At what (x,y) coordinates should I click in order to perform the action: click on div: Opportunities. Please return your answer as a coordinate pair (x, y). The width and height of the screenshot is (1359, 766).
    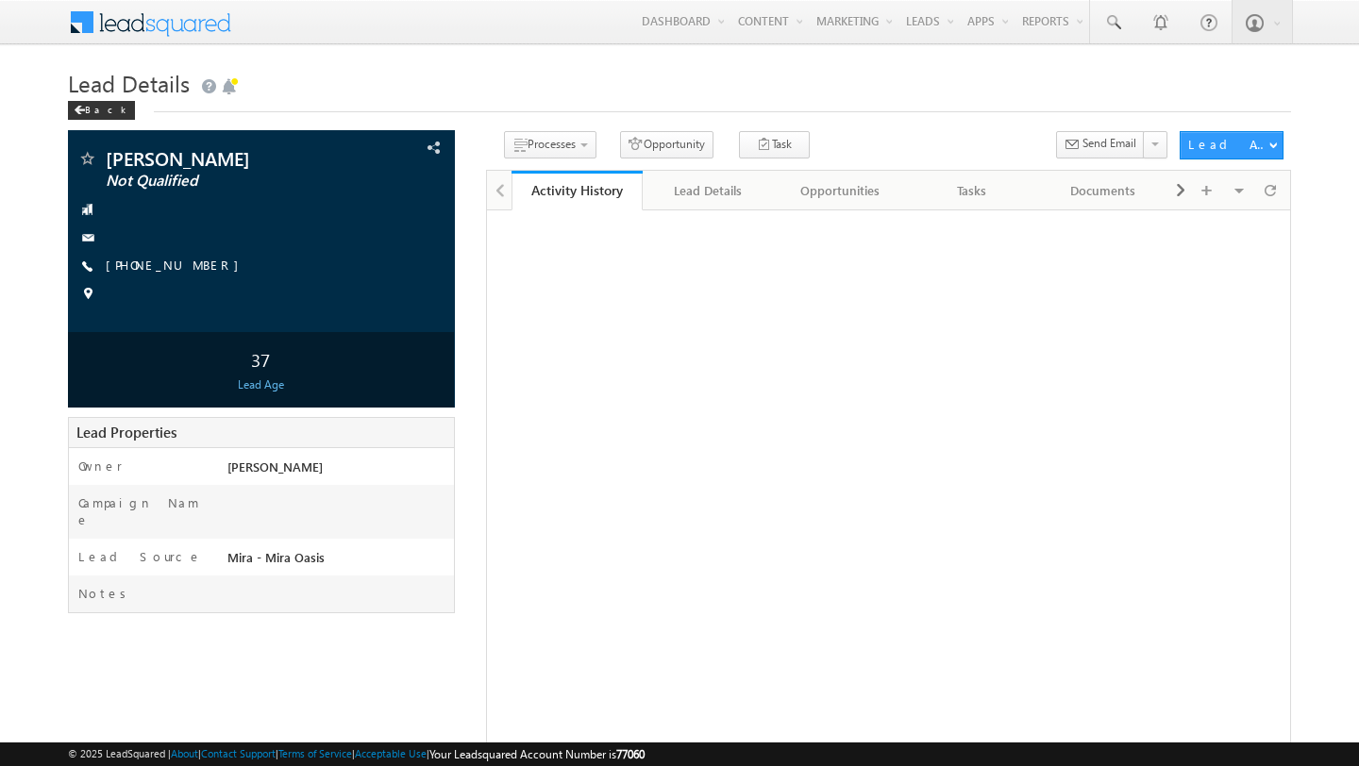
    Looking at the image, I should click on (840, 191).